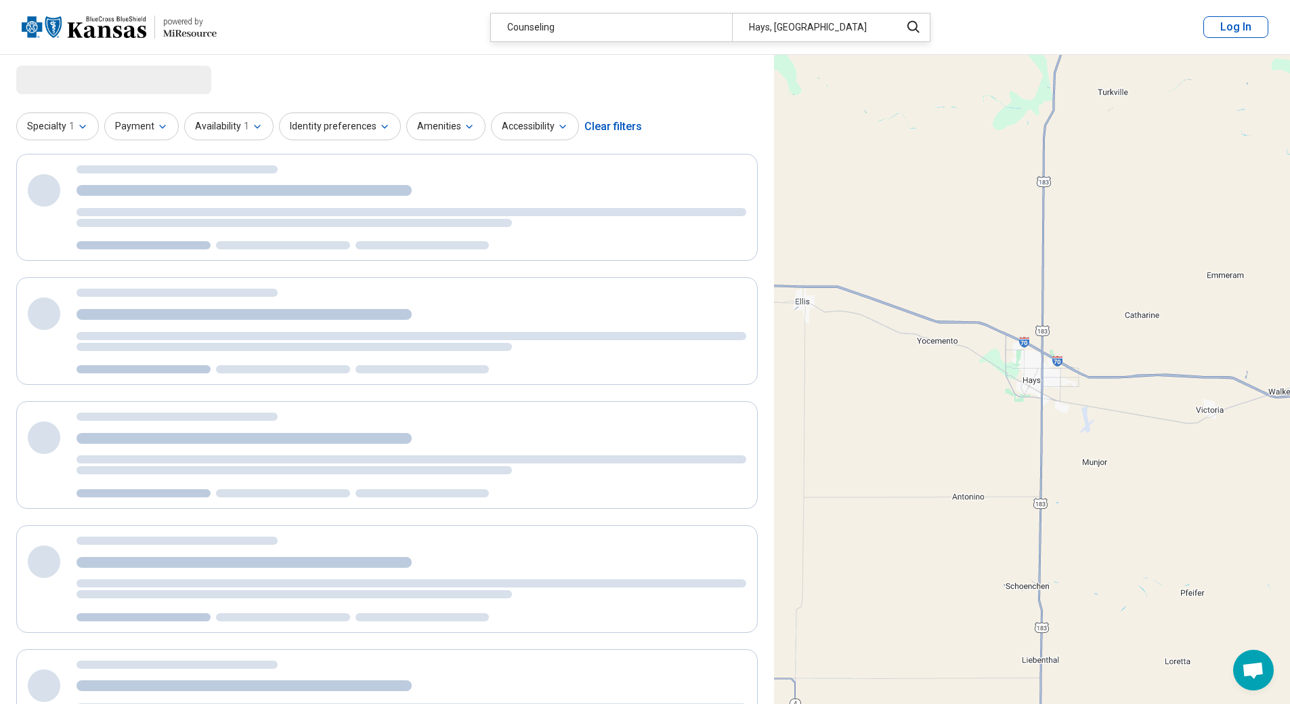 The width and height of the screenshot is (1290, 704). Describe the element at coordinates (1253, 670) in the screenshot. I see `div: Open chat` at that location.